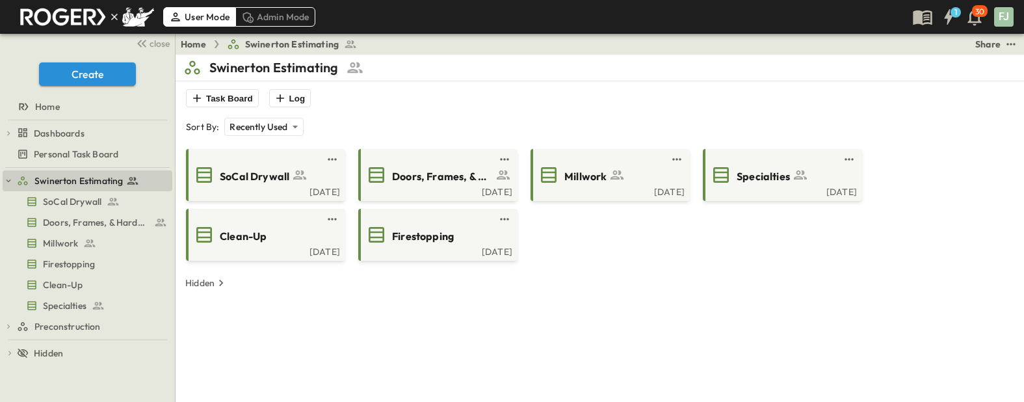 The width and height of the screenshot is (1024, 402). What do you see at coordinates (87, 327) in the screenshot?
I see `div: Preconstructiontest` at bounding box center [87, 327].